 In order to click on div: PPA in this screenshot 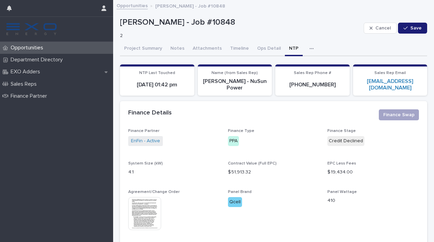, I will do `click(234, 141)`.